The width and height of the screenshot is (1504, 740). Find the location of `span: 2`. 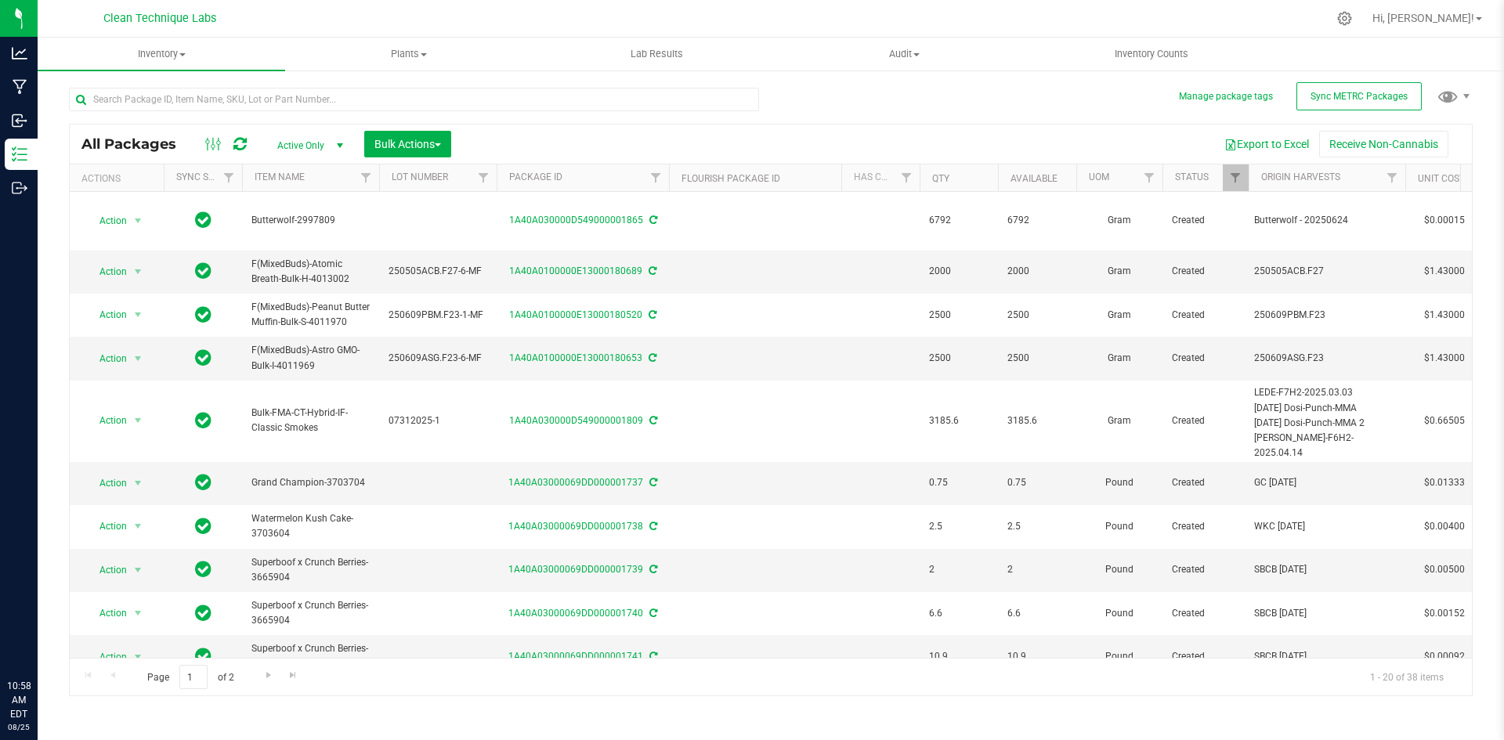

span: 2 is located at coordinates (959, 569).